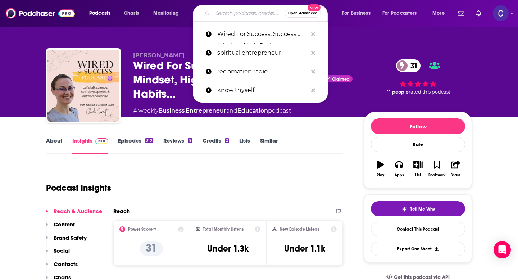  I want to click on p: know thyself, so click(262, 90).